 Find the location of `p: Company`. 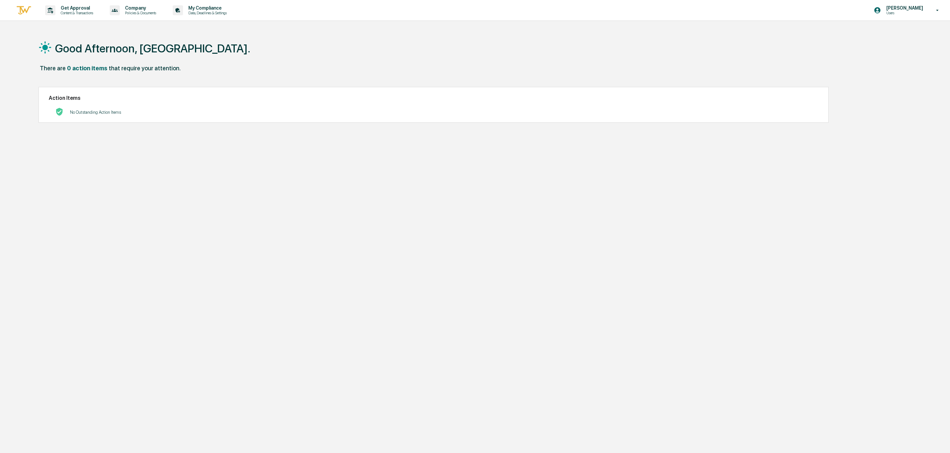

p: Company is located at coordinates (140, 8).